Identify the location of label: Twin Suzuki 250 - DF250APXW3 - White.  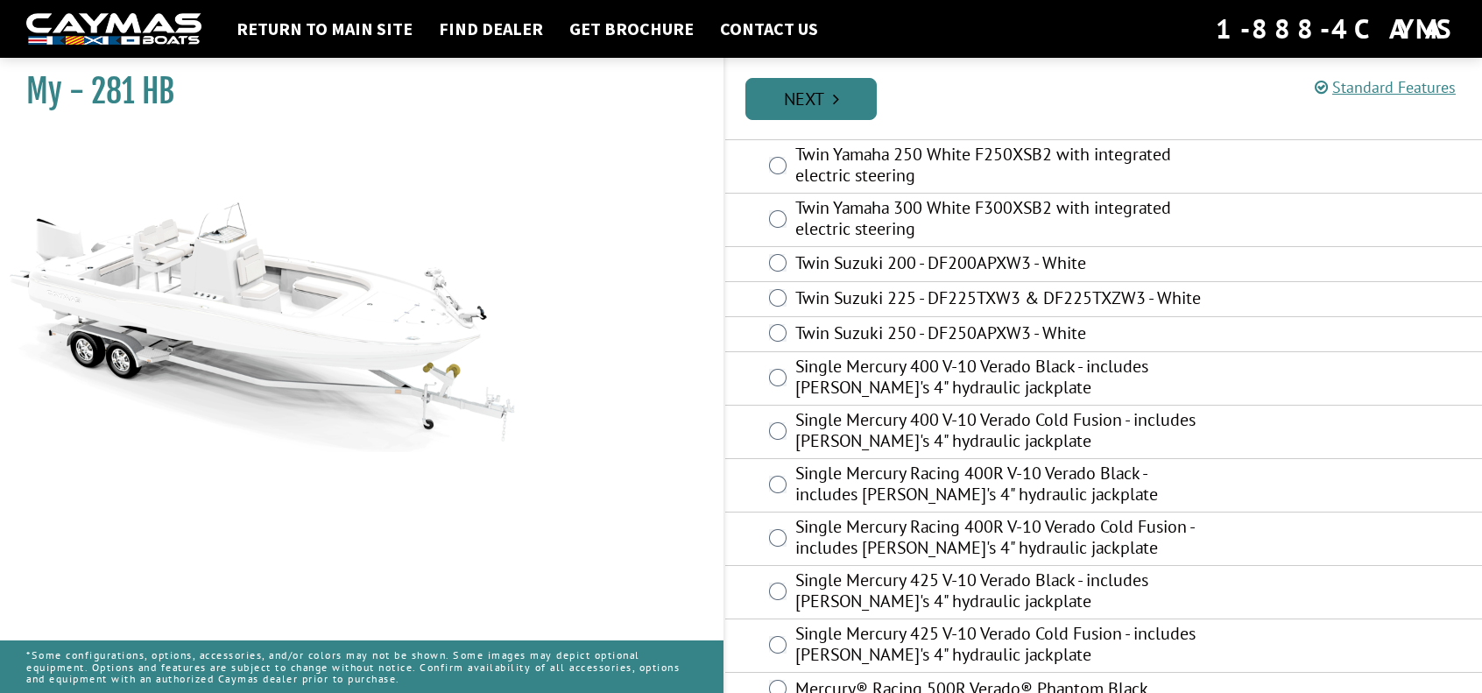
(1001, 335).